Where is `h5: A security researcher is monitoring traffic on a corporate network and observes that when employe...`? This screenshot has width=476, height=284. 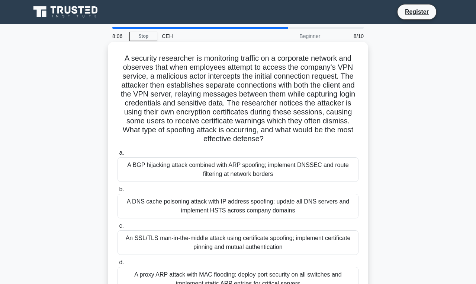 h5: A security researcher is monitoring traffic on a corporate network and observes that when employe... is located at coordinates (238, 99).